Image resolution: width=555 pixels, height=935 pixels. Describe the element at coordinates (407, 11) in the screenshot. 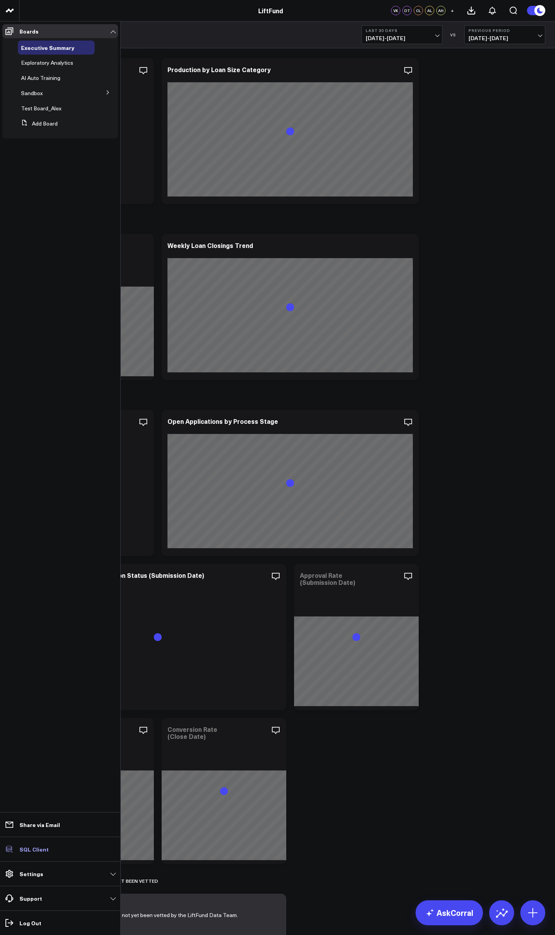

I see `div: DT` at that location.